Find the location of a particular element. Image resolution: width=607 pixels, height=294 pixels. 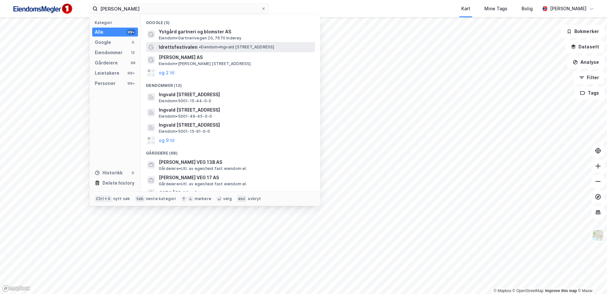

a: Mapbox homepage is located at coordinates (16, 288).